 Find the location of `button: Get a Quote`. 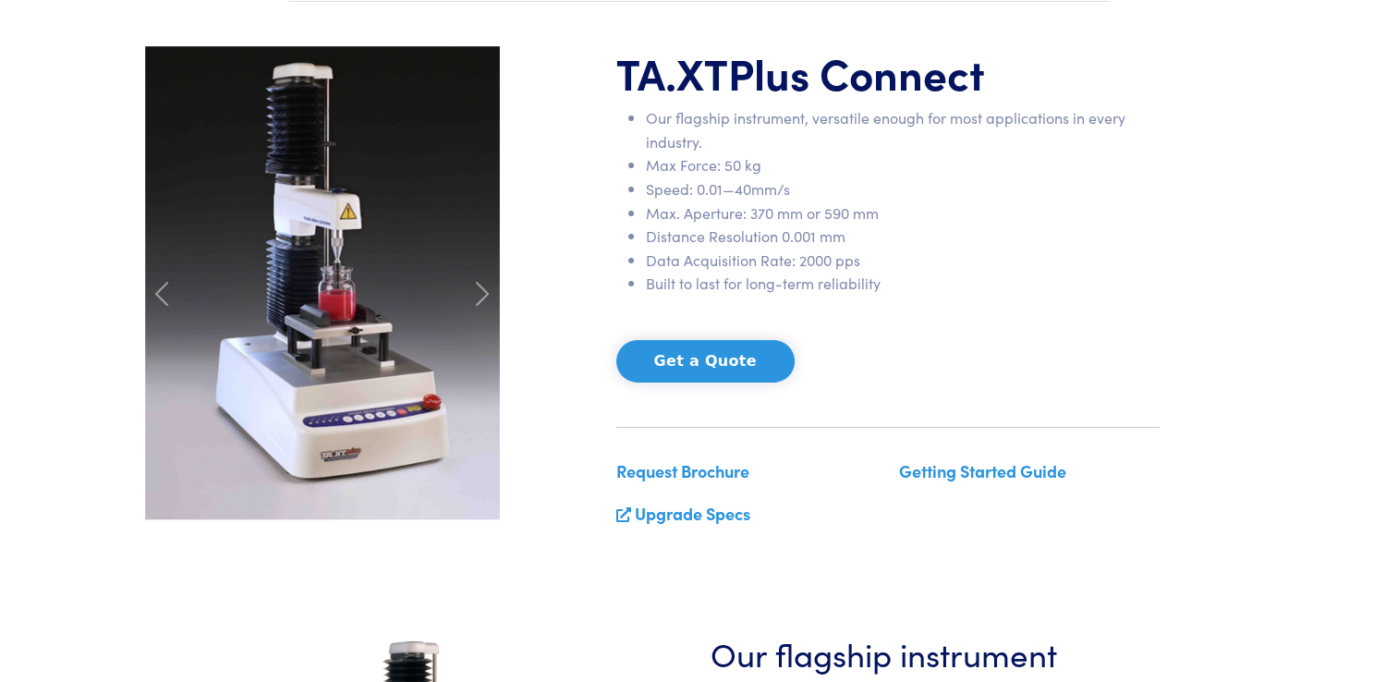

button: Get a Quote is located at coordinates (705, 361).